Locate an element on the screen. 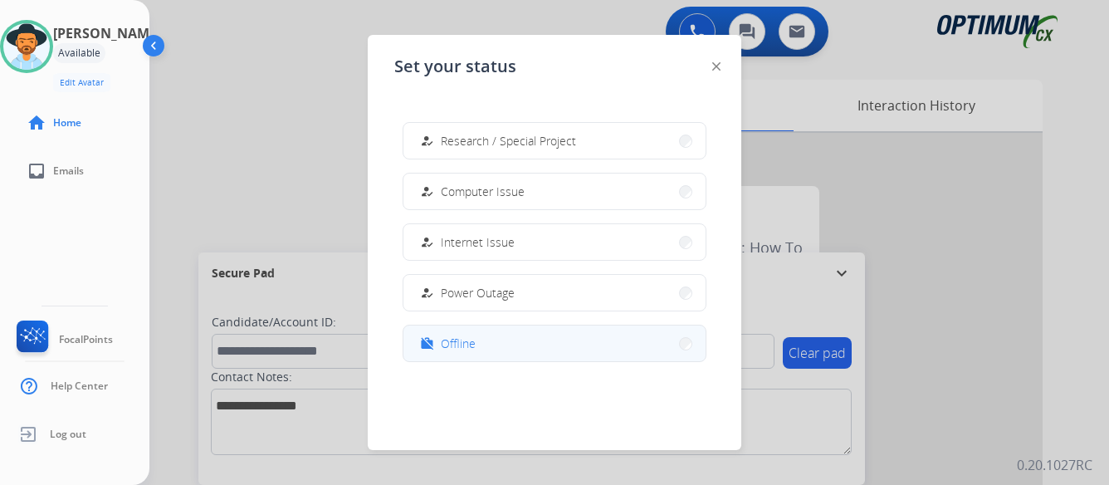  span: Power Outage is located at coordinates (477, 292).